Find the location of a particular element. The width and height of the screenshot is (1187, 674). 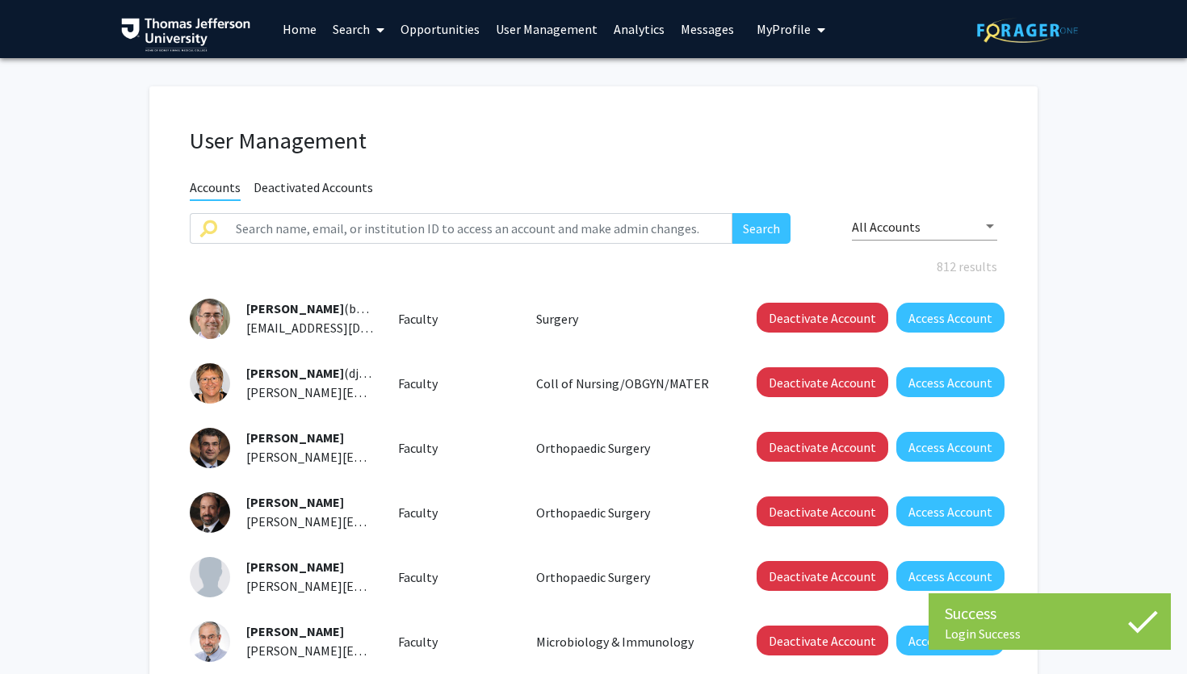

img: Thomas Jefferson University Logo is located at coordinates (186, 35).